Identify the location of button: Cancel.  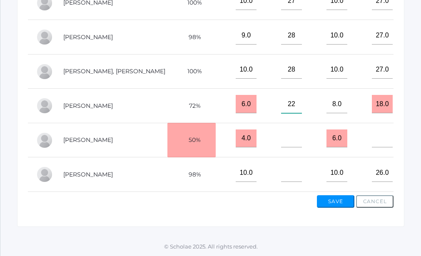
(375, 201).